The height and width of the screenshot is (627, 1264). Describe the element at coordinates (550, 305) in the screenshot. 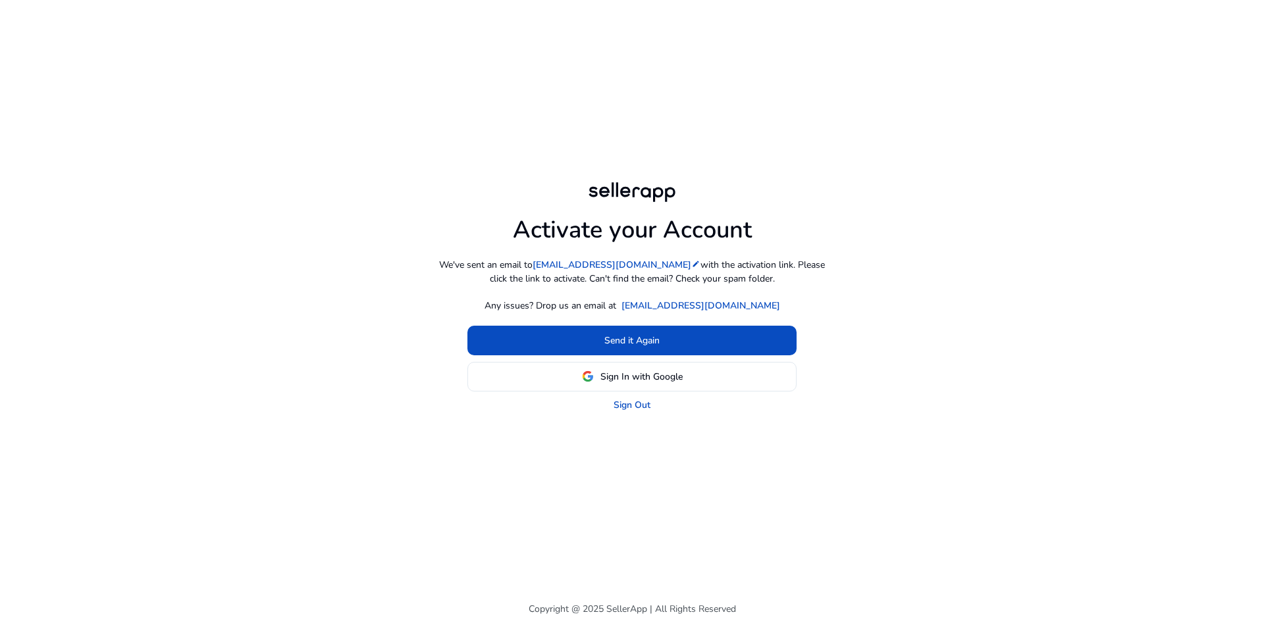

I see `p: Any issues? Drop us an email at` at that location.